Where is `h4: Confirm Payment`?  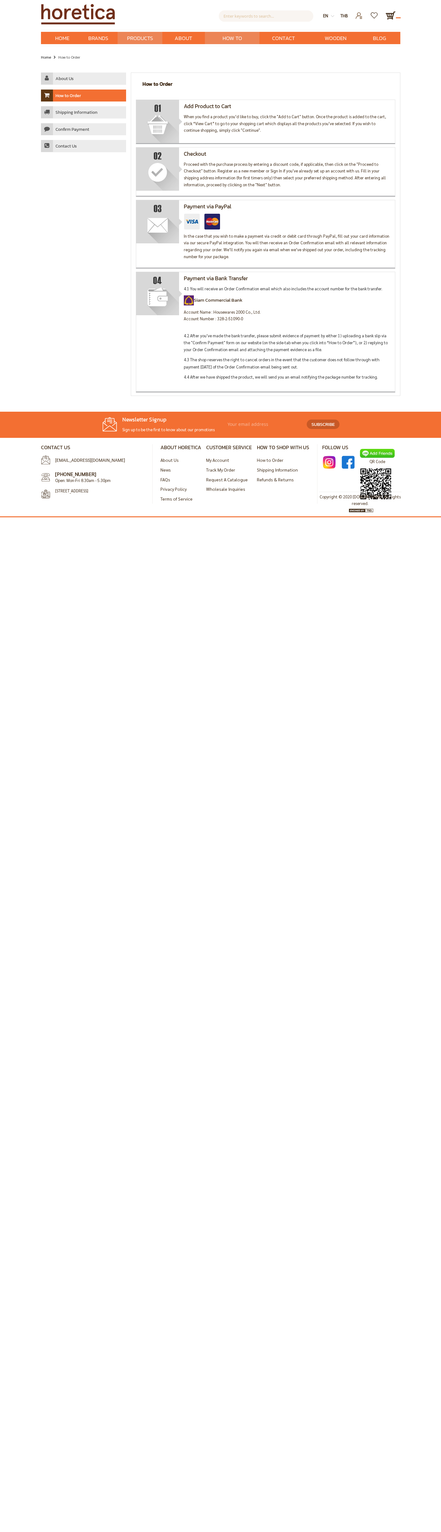
h4: Confirm Payment is located at coordinates (72, 130).